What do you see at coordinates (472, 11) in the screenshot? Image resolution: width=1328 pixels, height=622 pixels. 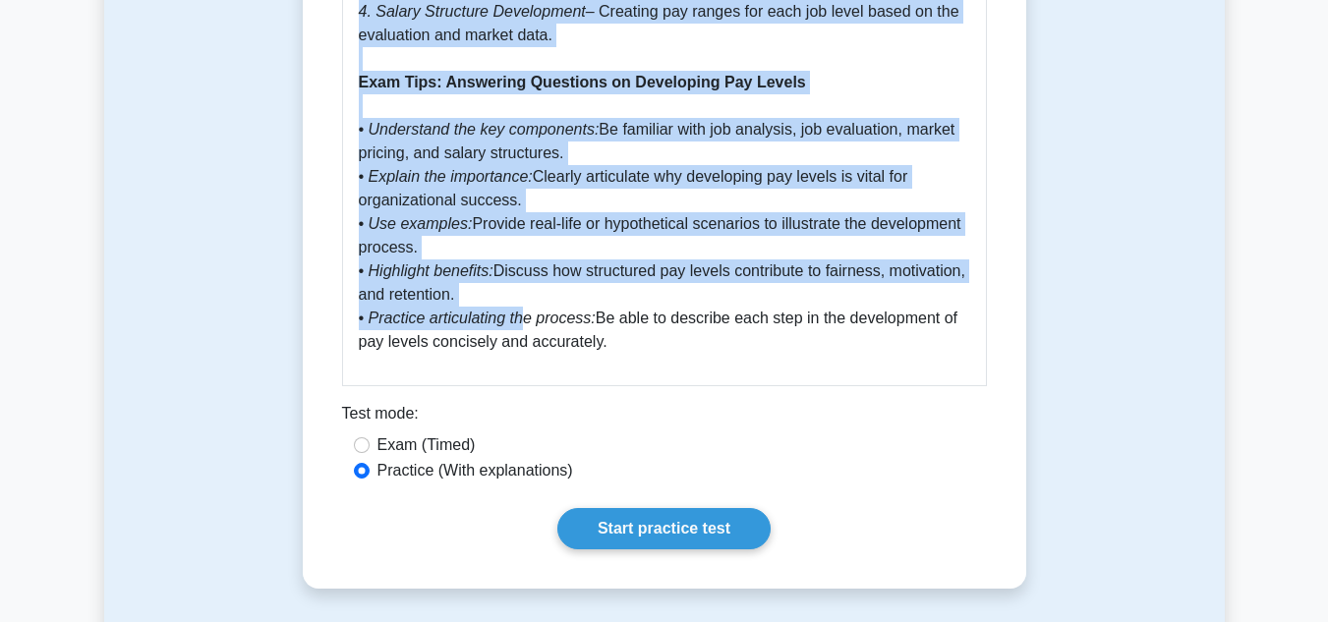 I see `i: 4. Salary Structure Development` at bounding box center [472, 11].